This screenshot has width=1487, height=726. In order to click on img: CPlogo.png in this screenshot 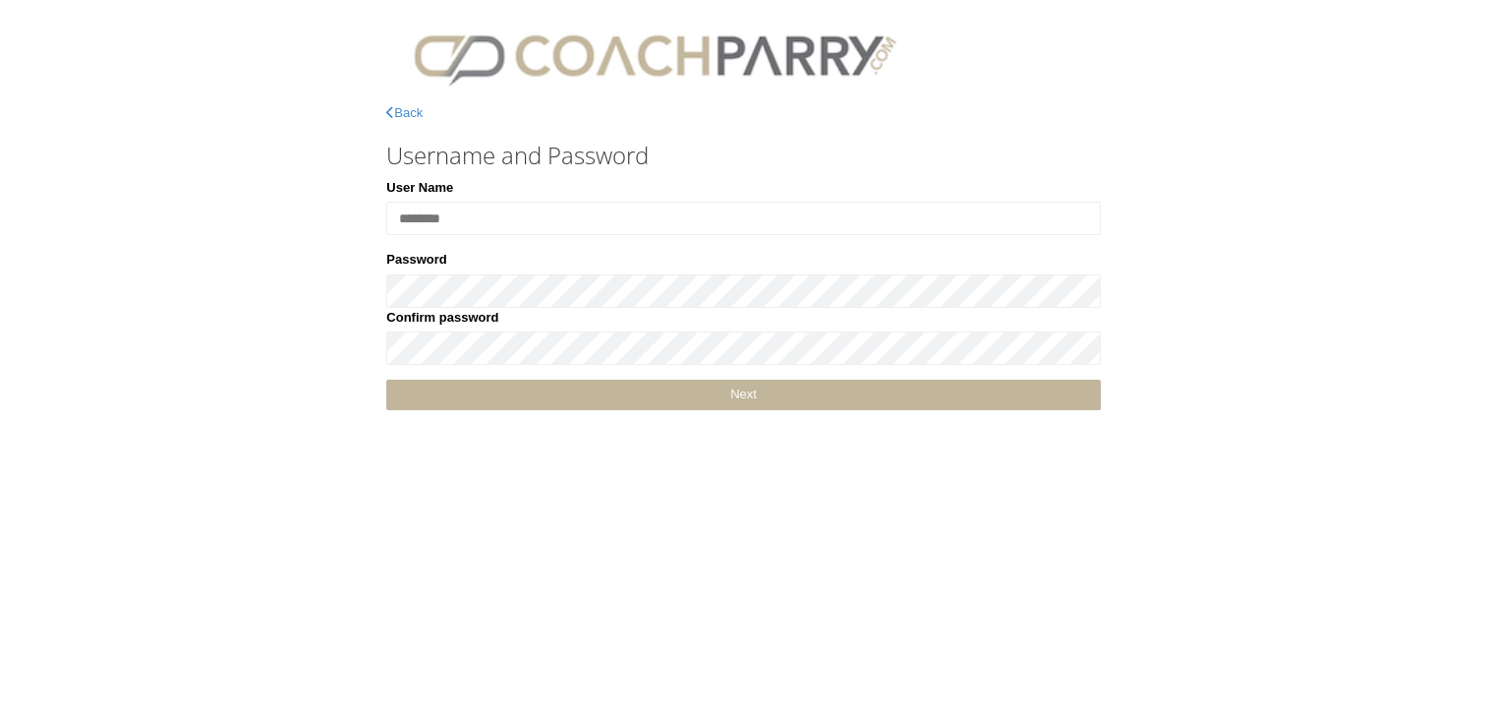, I will do `click(655, 56)`.